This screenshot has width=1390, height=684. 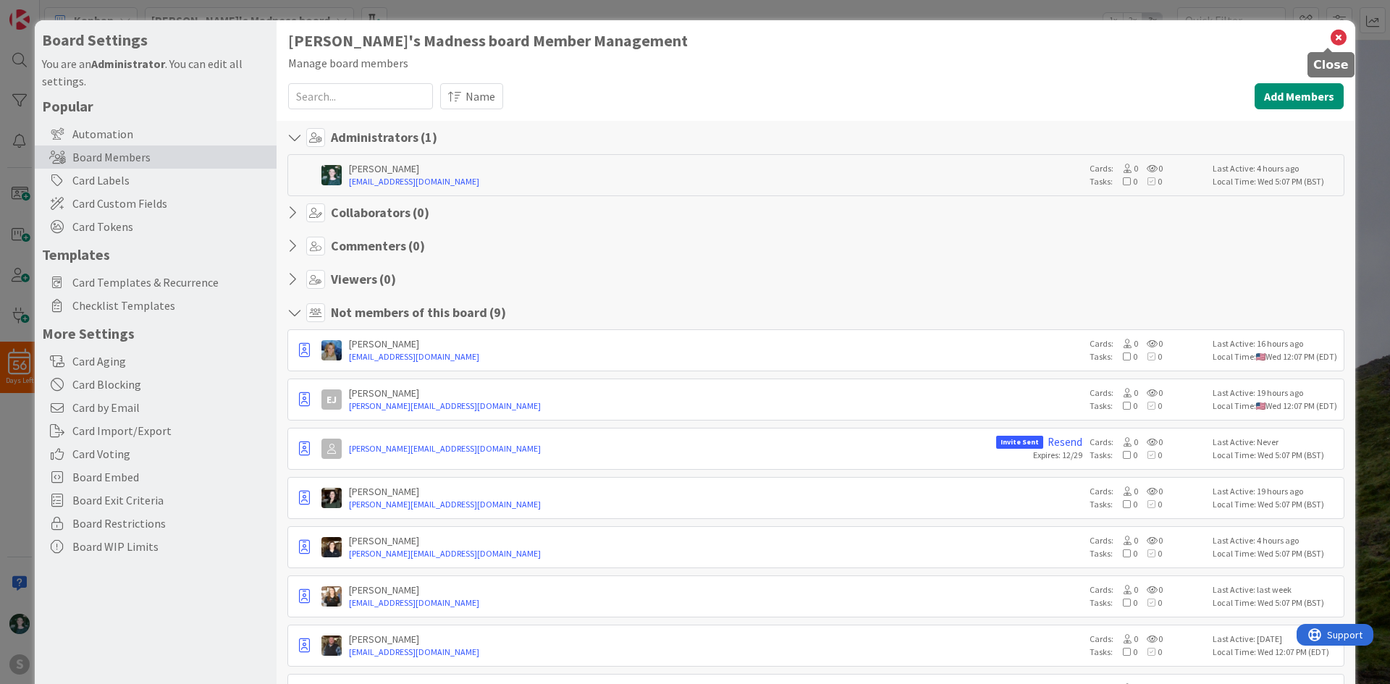 I want to click on h4: Board Settings, so click(x=156, y=40).